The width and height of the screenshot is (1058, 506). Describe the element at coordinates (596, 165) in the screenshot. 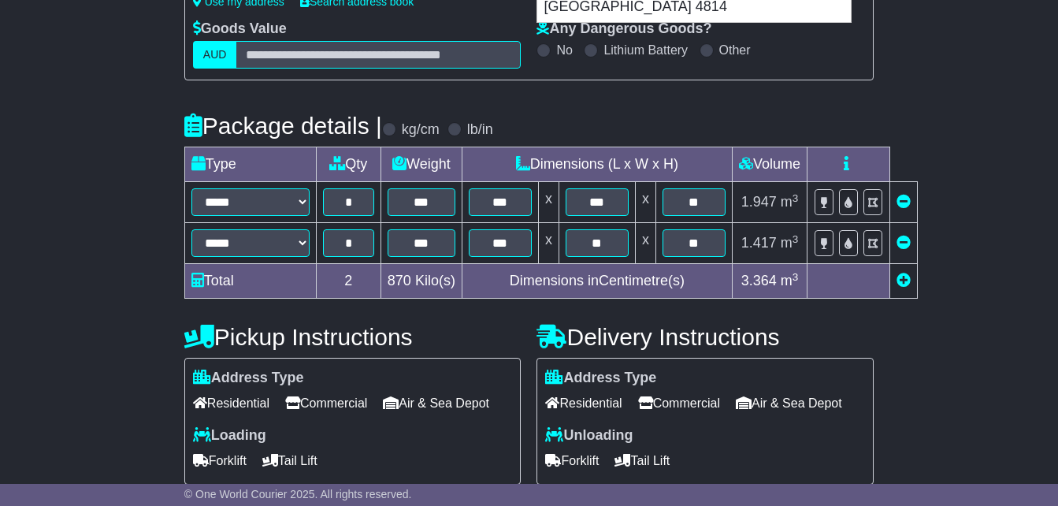

I see `td: Dimensions (L x W x H)` at that location.